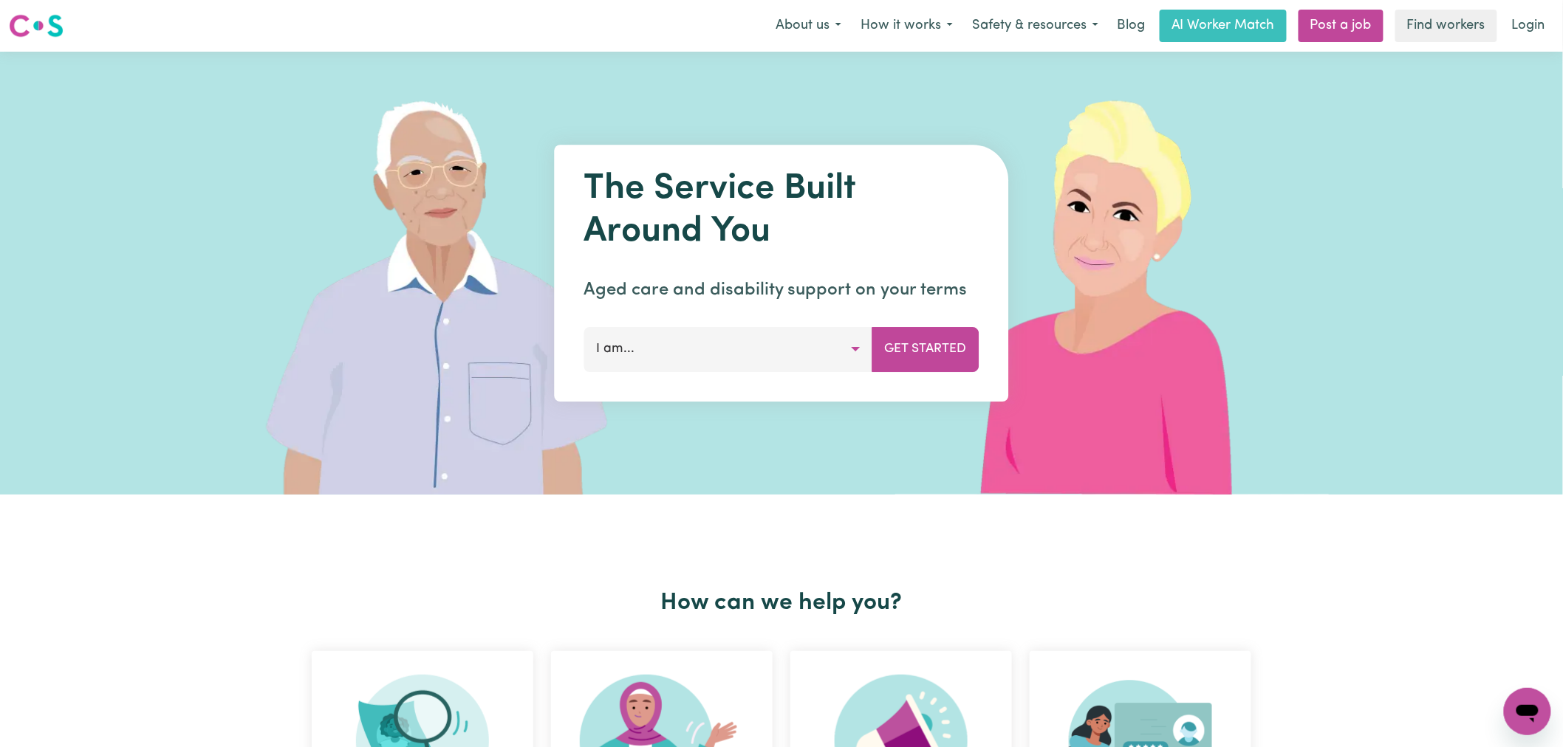  Describe the element at coordinates (728, 349) in the screenshot. I see `button: I am...` at that location.